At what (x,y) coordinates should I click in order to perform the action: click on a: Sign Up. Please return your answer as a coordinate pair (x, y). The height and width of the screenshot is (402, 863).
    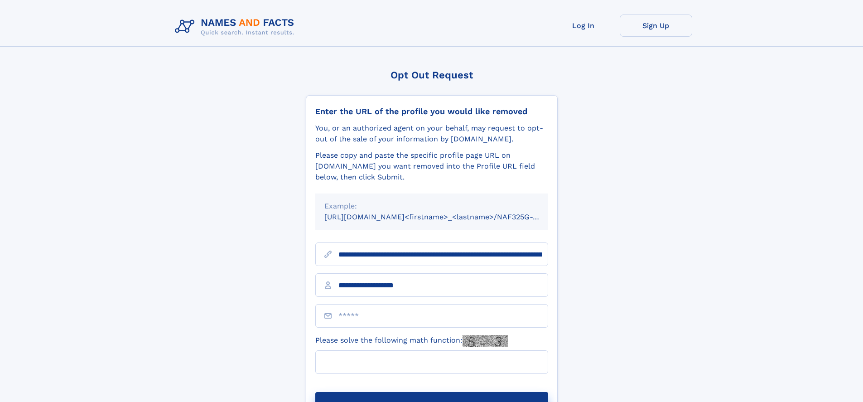
    Looking at the image, I should click on (656, 25).